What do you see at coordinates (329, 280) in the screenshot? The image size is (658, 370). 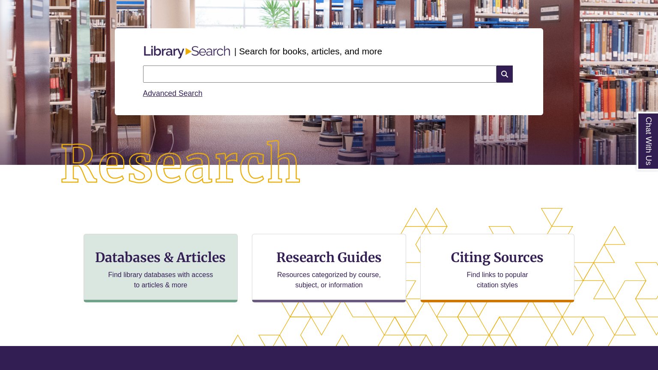 I see `p: Resources categorized by course, subject, or information` at bounding box center [329, 280].